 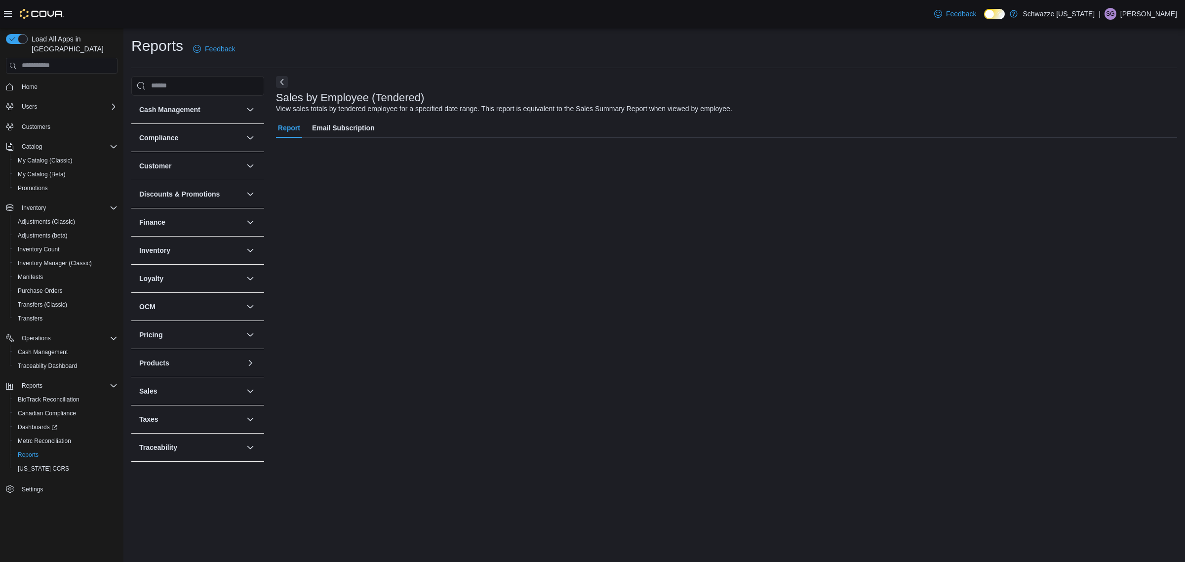 What do you see at coordinates (984, 19) in the screenshot?
I see `span: Dark Mode` at bounding box center [984, 19].